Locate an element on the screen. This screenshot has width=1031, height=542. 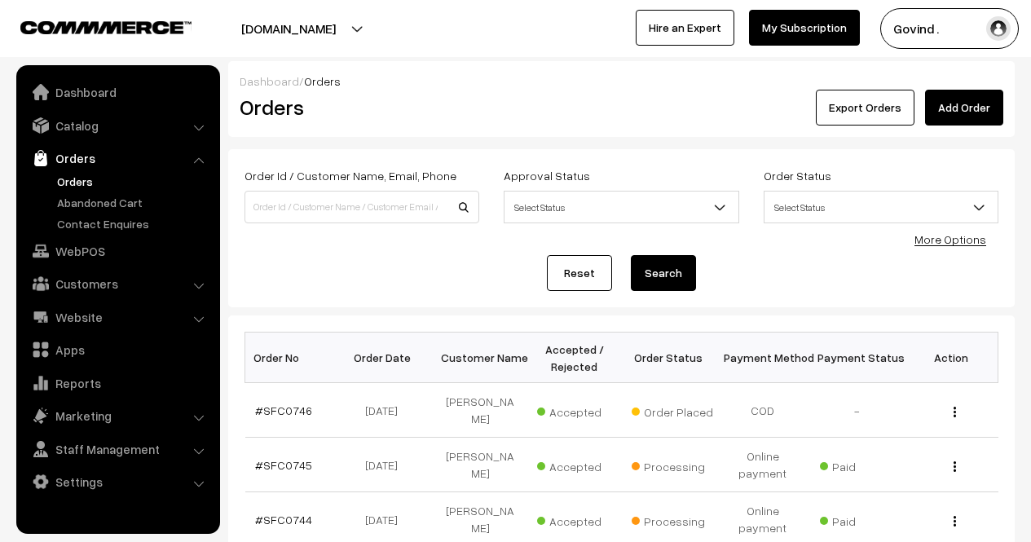
button: Export Orders is located at coordinates (865, 108).